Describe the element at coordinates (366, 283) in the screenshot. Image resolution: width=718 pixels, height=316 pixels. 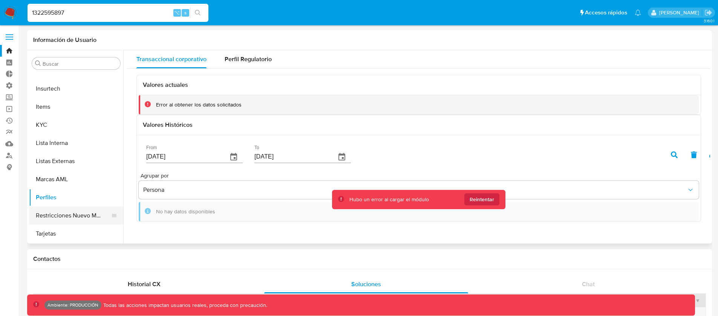
I see `span: Soluciones` at that location.